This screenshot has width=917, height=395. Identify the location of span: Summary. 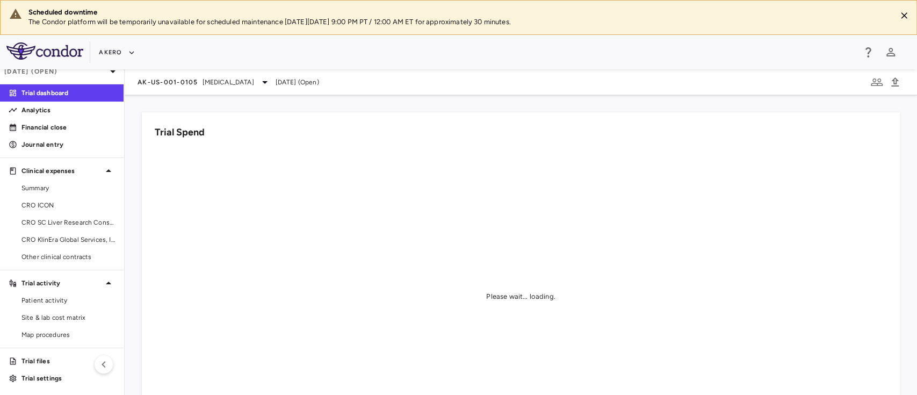
(68, 188).